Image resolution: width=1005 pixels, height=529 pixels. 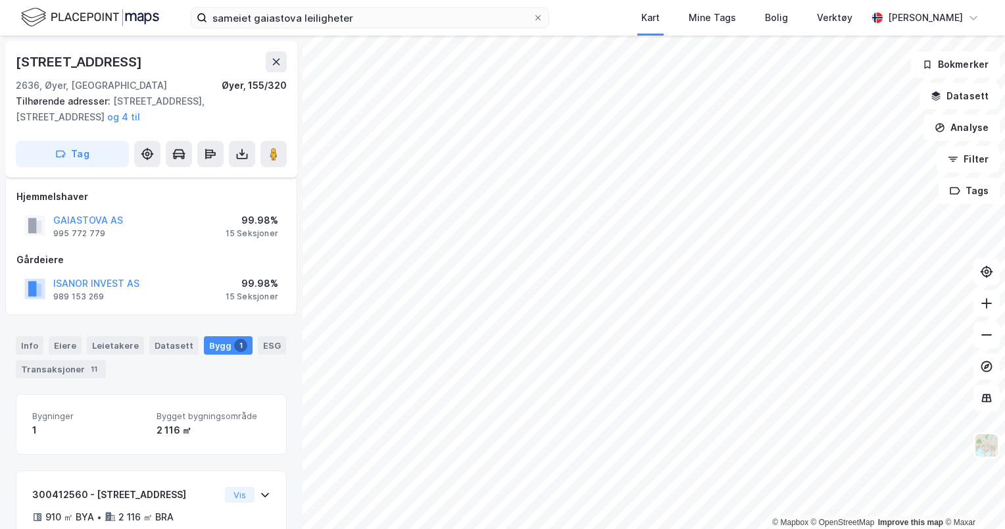 What do you see at coordinates (89, 416) in the screenshot?
I see `span: Bygninger` at bounding box center [89, 416].